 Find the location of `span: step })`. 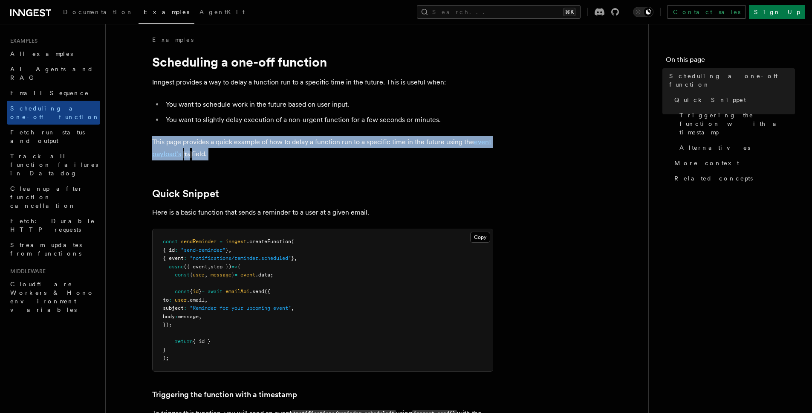

span: step }) is located at coordinates (221, 266).